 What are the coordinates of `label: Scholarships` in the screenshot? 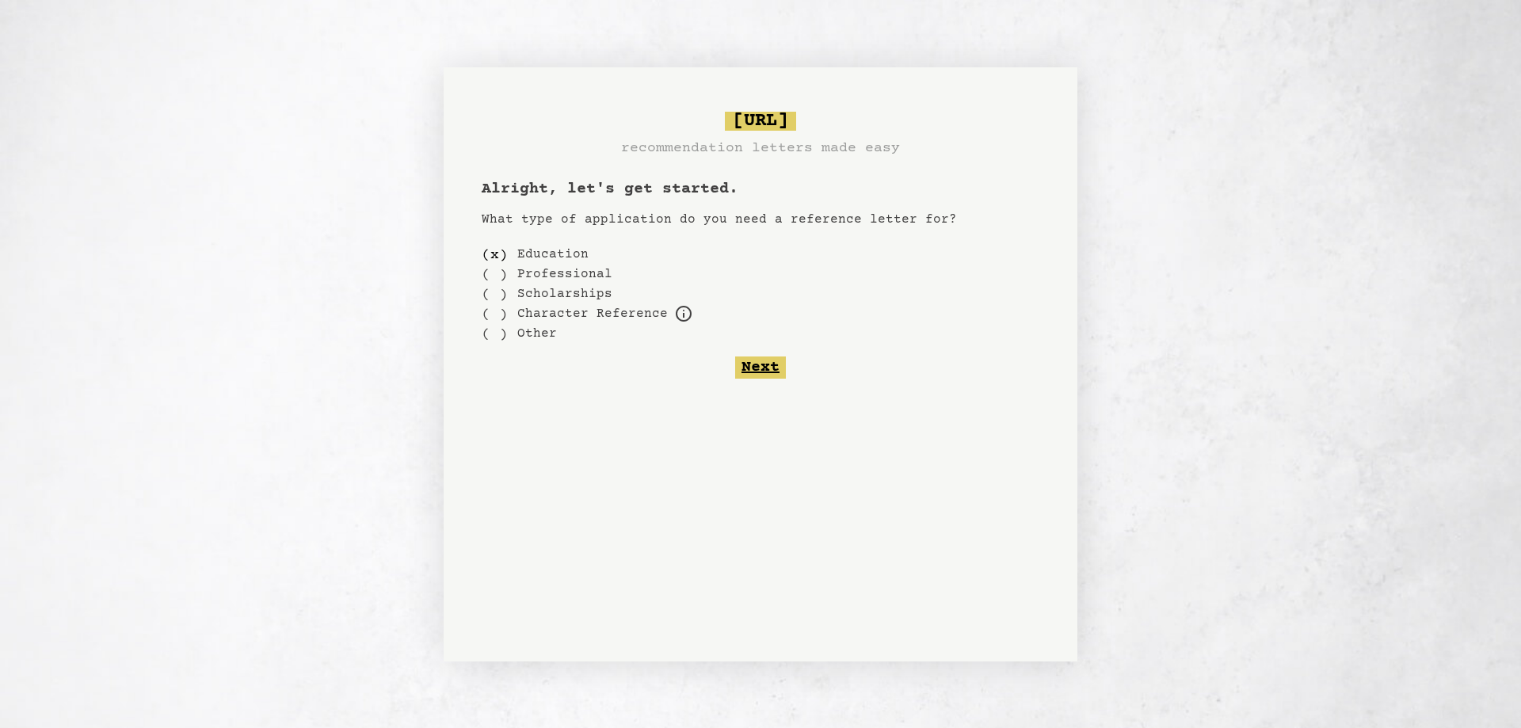 It's located at (565, 294).